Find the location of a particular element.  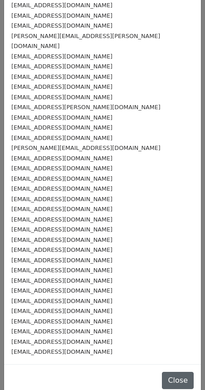

div: 聊天小组件 is located at coordinates (182, 368).